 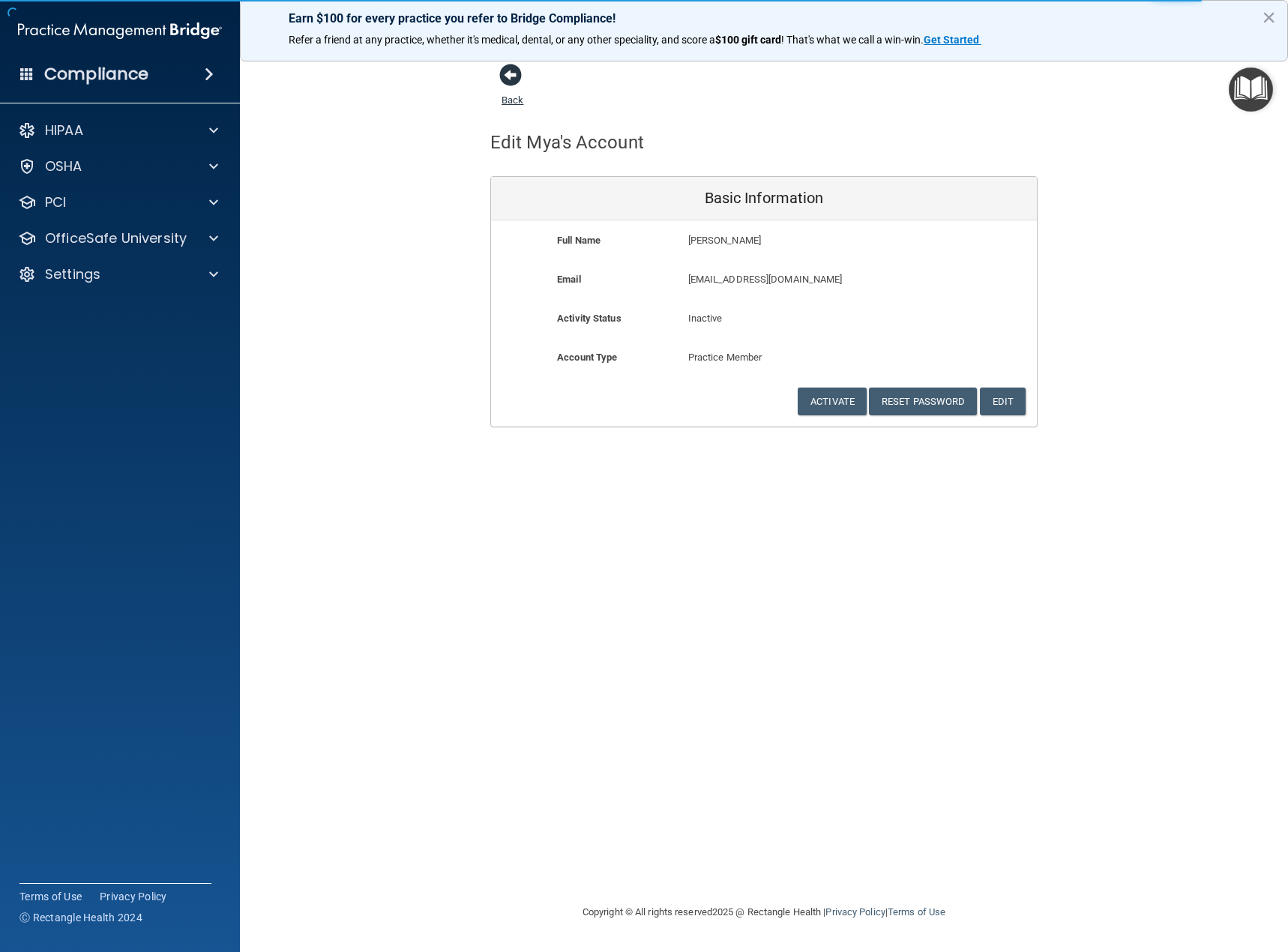 I want to click on b: Account Type, so click(x=587, y=357).